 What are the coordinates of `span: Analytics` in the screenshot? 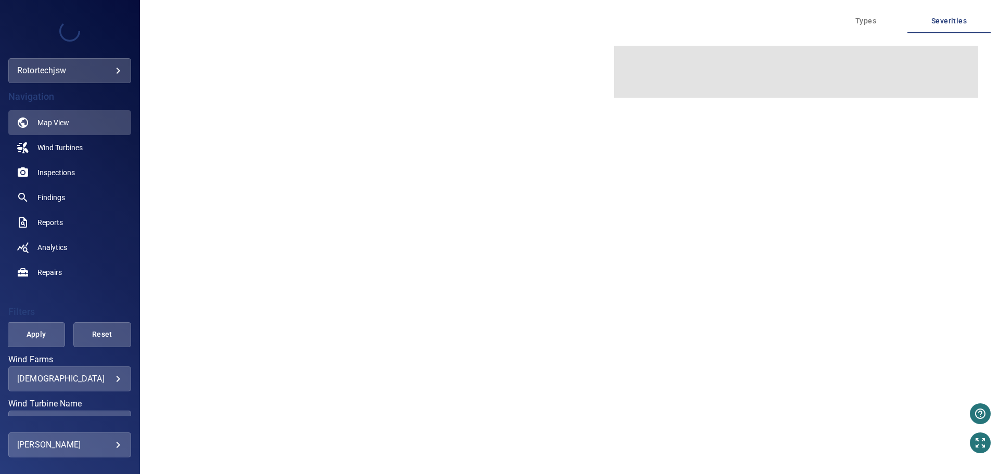 It's located at (52, 248).